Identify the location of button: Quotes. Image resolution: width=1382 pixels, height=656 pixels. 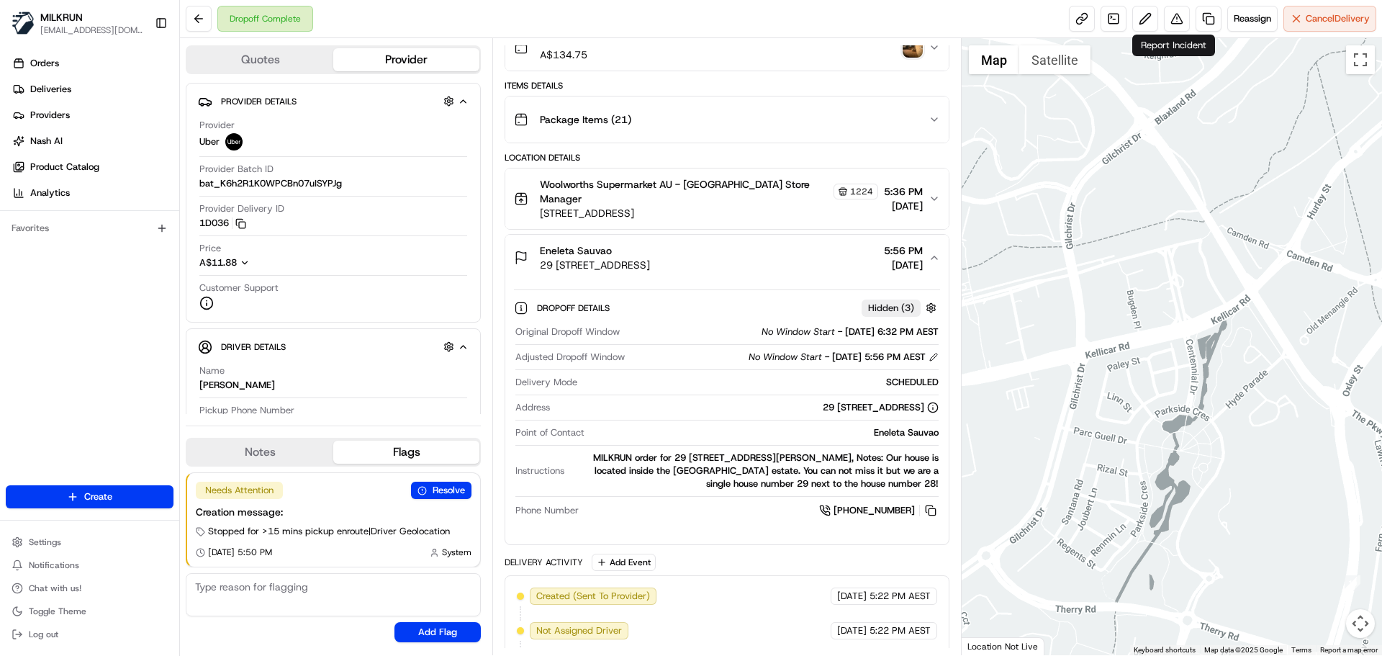
(260, 60).